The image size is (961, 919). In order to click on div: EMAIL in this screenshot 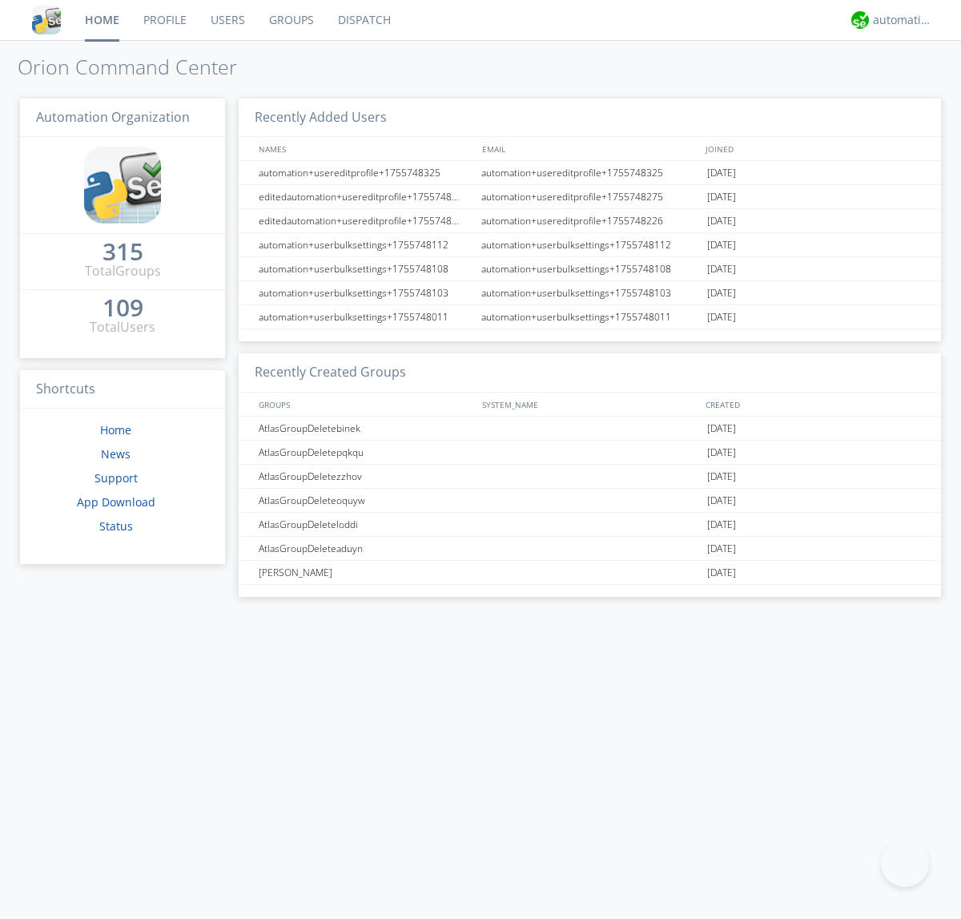, I will do `click(590, 148)`.